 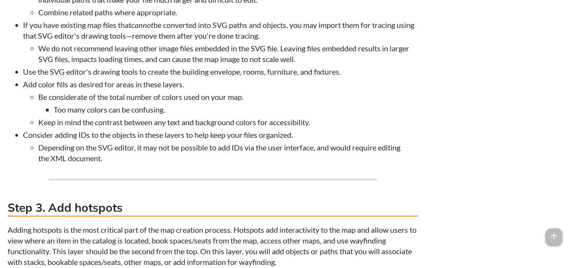 What do you see at coordinates (228, 103) in the screenshot?
I see `li: Be considerate of the total number of colors used on your map.` at bounding box center [228, 103].